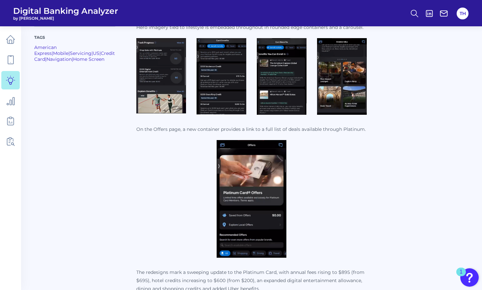  What do you see at coordinates (59, 59) in the screenshot?
I see `a: Navigation` at bounding box center [59, 59].